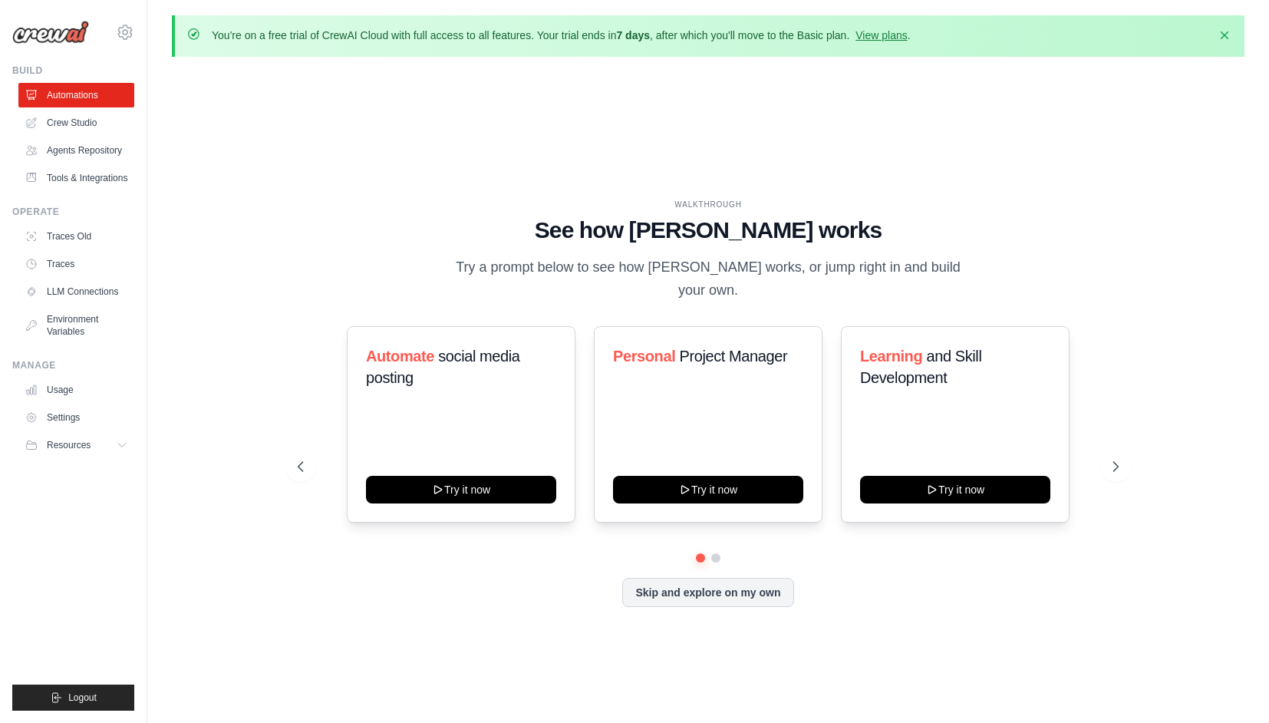 This screenshot has height=723, width=1269. What do you see at coordinates (73, 71) in the screenshot?
I see `div: Build` at bounding box center [73, 71].